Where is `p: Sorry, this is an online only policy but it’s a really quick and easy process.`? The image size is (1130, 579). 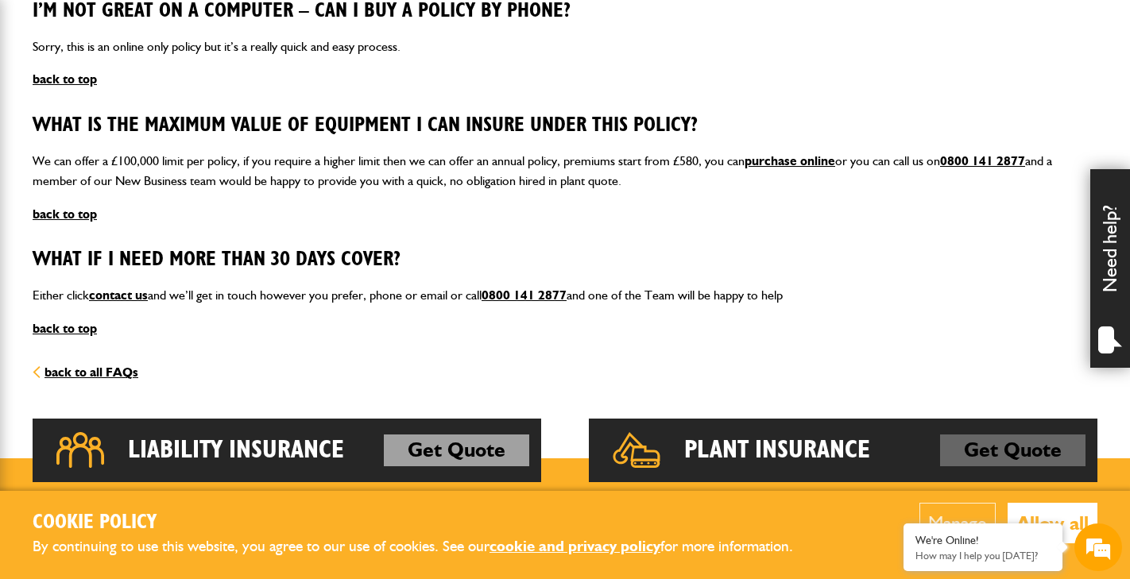 p: Sorry, this is an online only policy but it’s a really quick and easy process. is located at coordinates (565, 47).